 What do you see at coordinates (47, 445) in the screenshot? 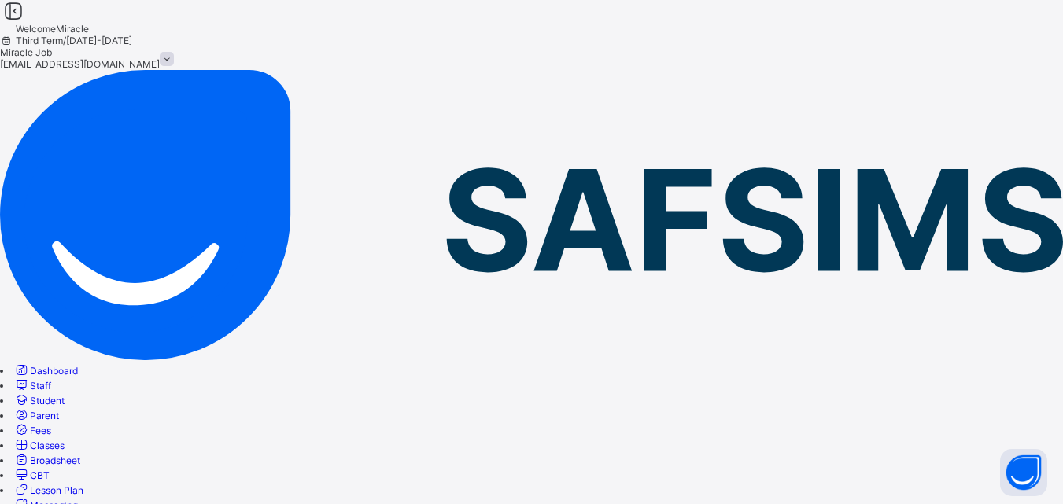
I see `span: Classes` at bounding box center [47, 445].